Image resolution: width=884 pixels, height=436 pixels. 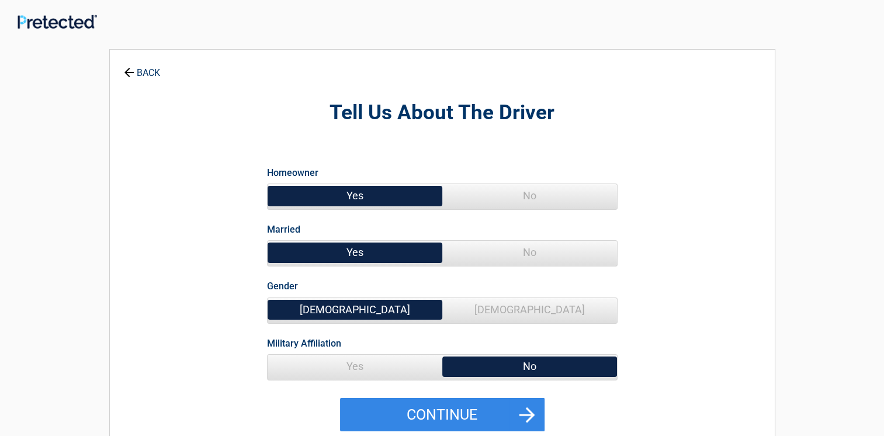 I want to click on label: Homeowner, so click(x=293, y=172).